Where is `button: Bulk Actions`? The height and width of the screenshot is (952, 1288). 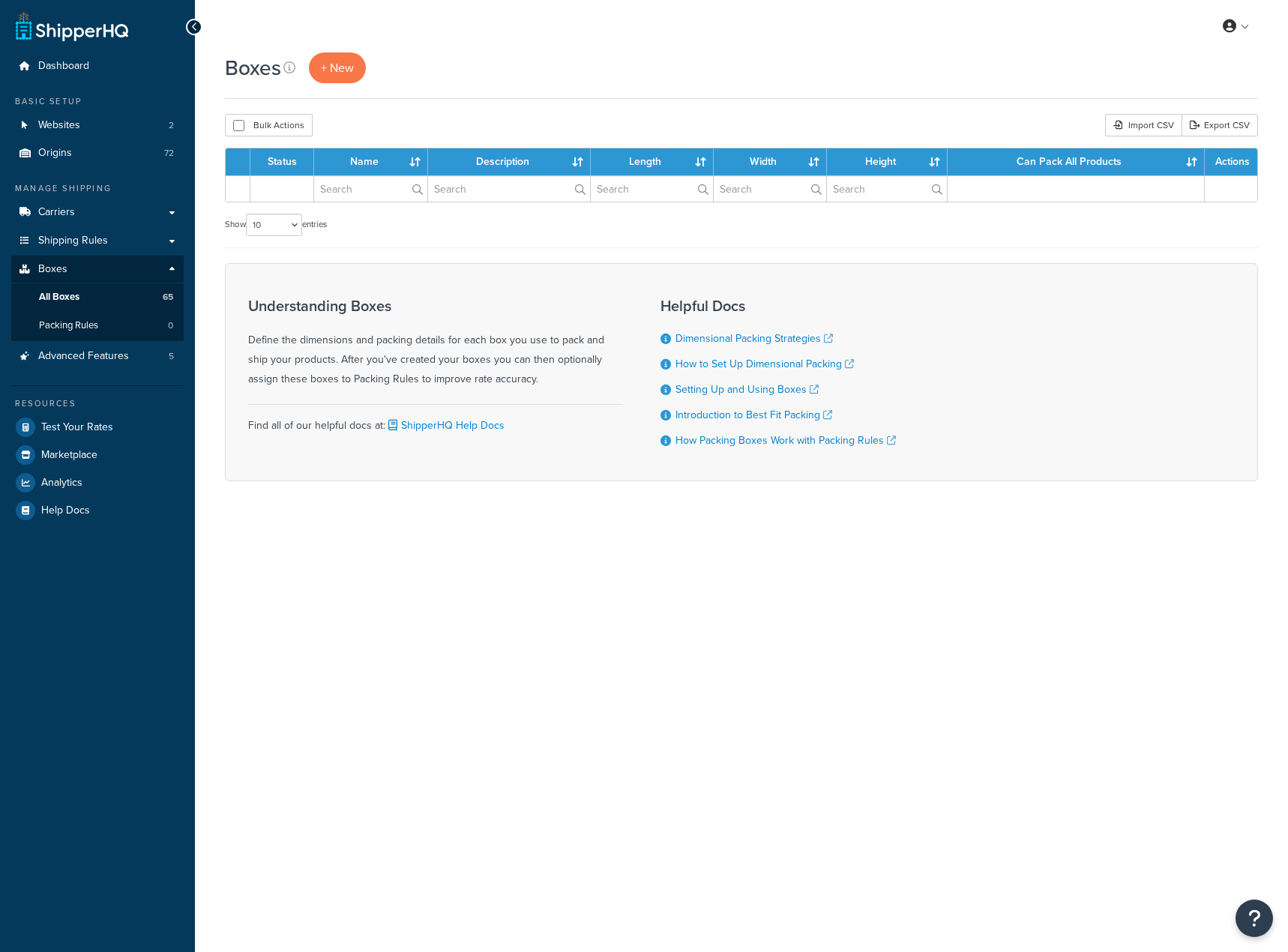 button: Bulk Actions is located at coordinates (268, 125).